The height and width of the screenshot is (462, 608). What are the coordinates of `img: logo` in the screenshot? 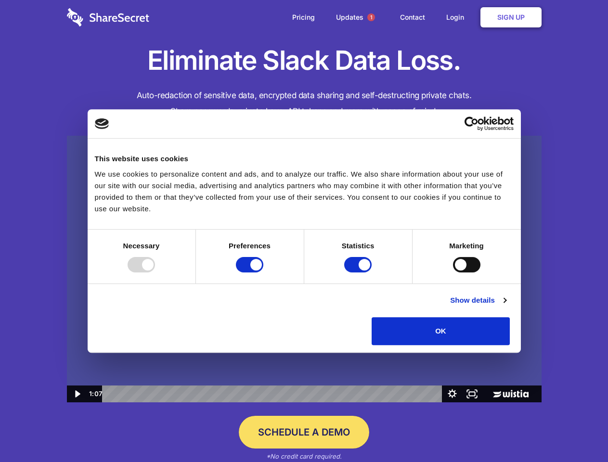 It's located at (102, 124).